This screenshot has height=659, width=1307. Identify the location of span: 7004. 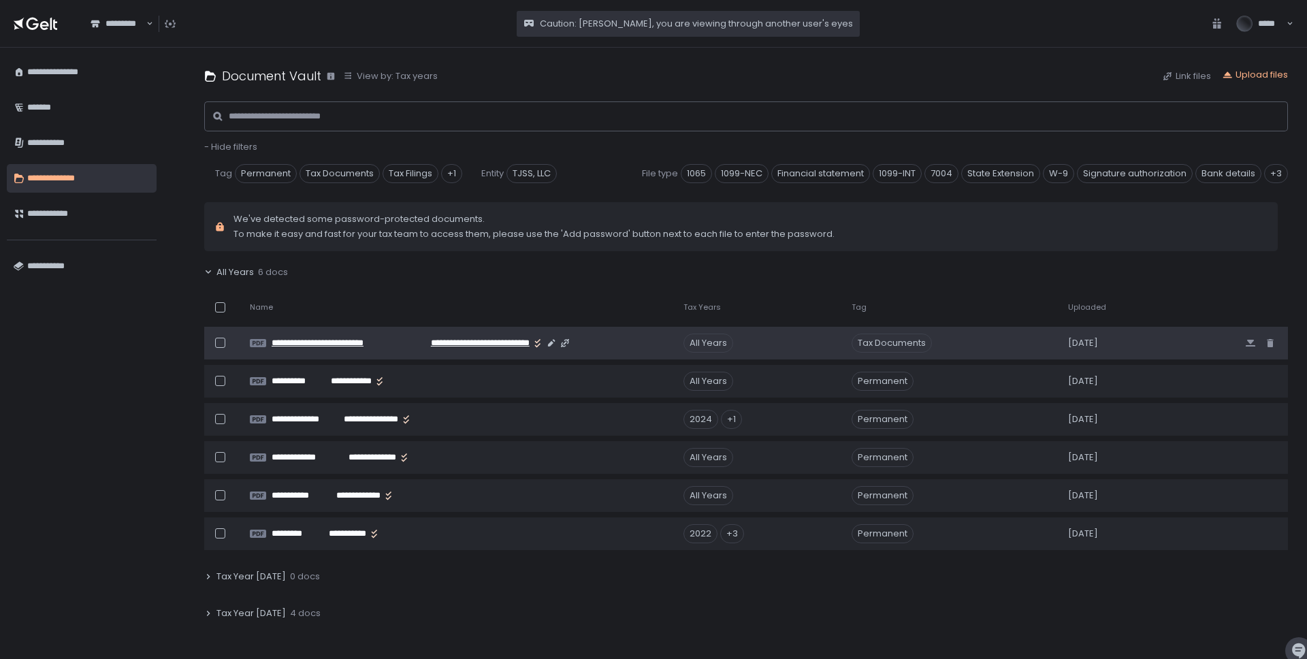
(941, 174).